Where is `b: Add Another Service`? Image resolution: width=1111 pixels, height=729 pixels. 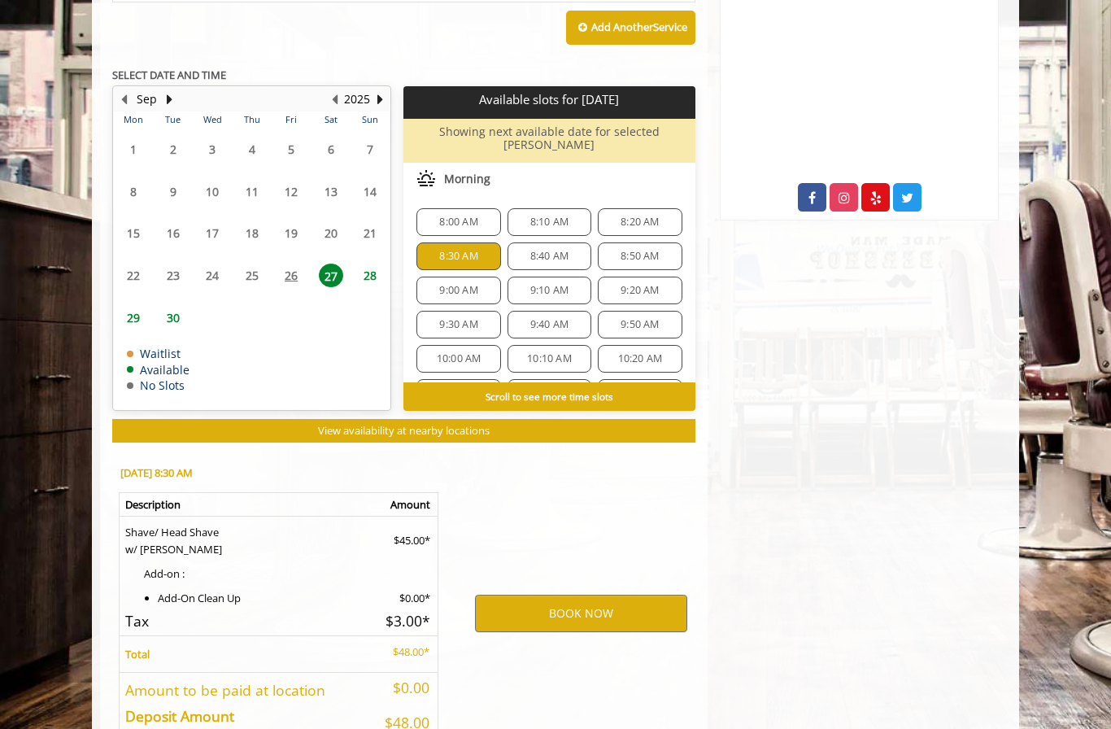 b: Add Another Service is located at coordinates (639, 27).